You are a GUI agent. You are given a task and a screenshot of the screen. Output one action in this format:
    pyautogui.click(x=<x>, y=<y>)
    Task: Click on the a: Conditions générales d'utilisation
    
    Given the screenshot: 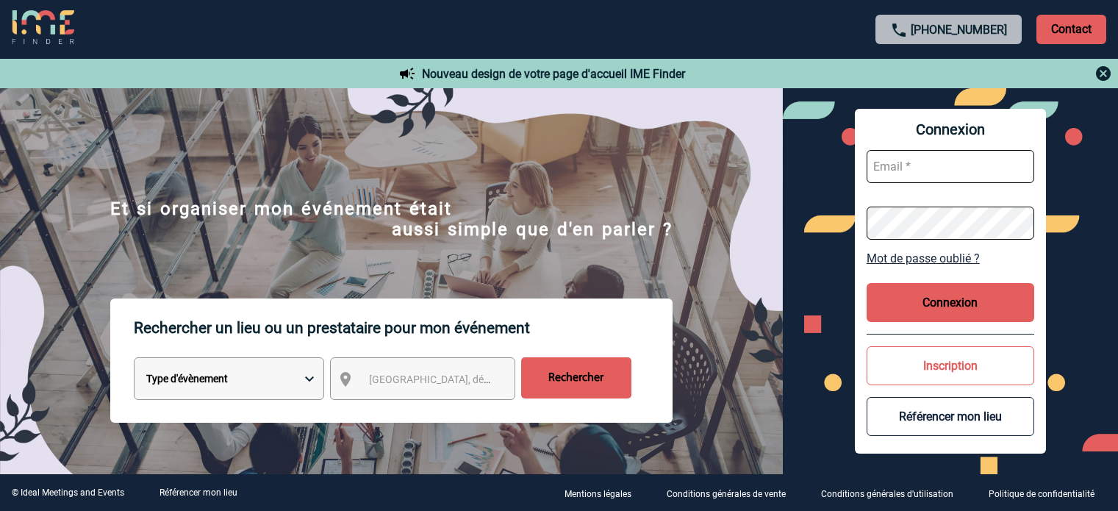 What is the action you would take?
    pyautogui.click(x=893, y=493)
    